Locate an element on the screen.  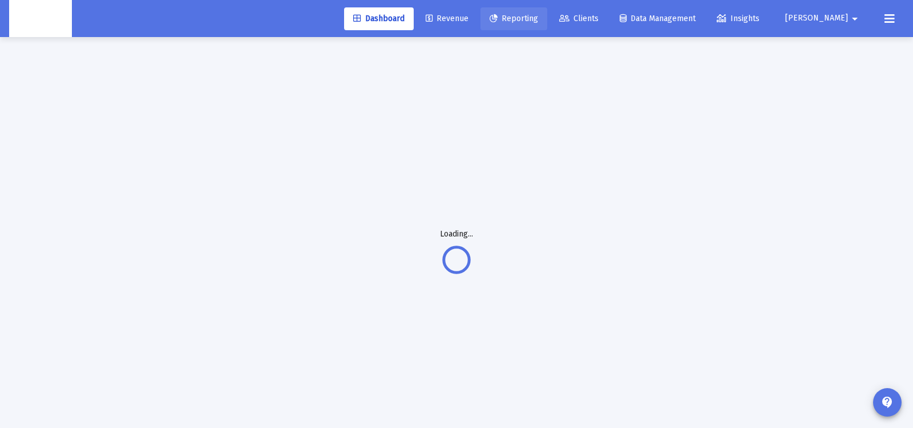
a: Revenue is located at coordinates (447, 19).